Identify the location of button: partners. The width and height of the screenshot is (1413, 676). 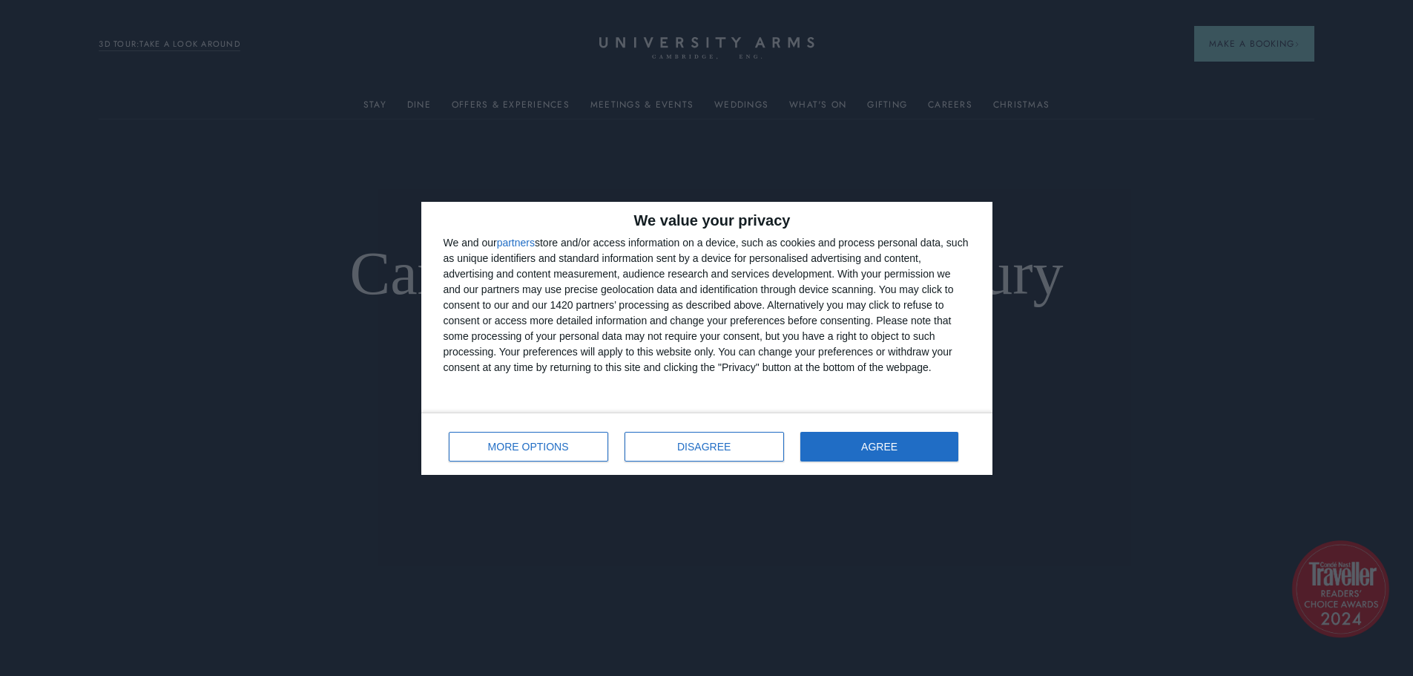
(515, 243).